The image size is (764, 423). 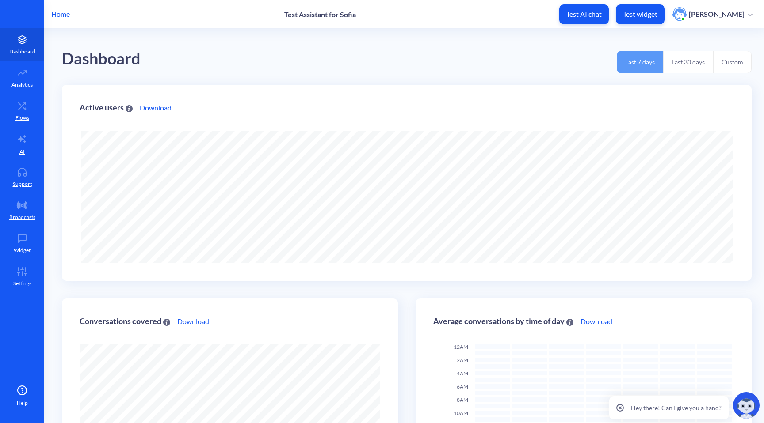 I want to click on div: Conversations covered, so click(x=125, y=321).